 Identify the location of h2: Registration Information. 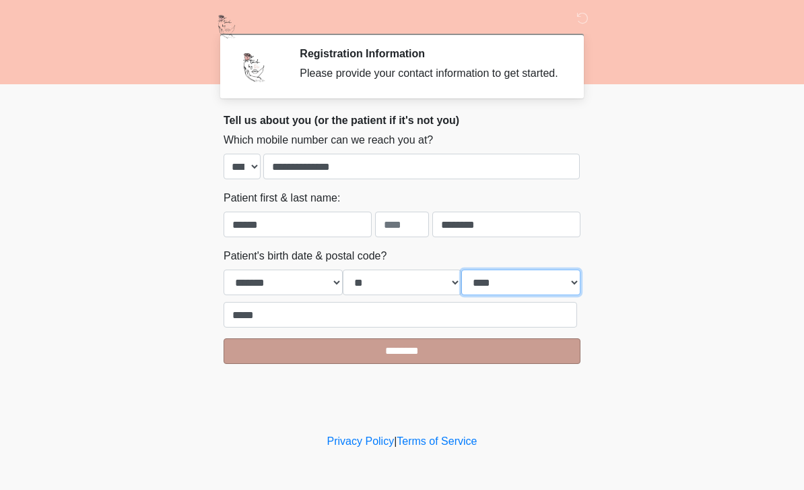
(430, 53).